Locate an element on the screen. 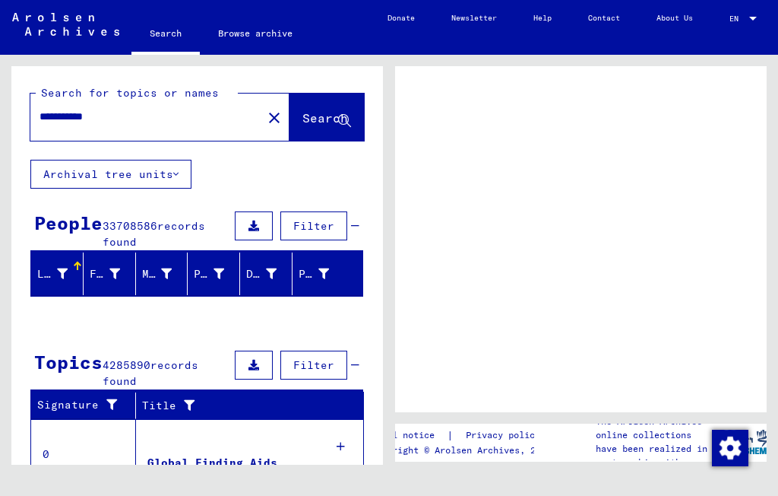 Image resolution: width=778 pixels, height=496 pixels. mat-header-cell: Prisoner # is located at coordinates (328, 274).